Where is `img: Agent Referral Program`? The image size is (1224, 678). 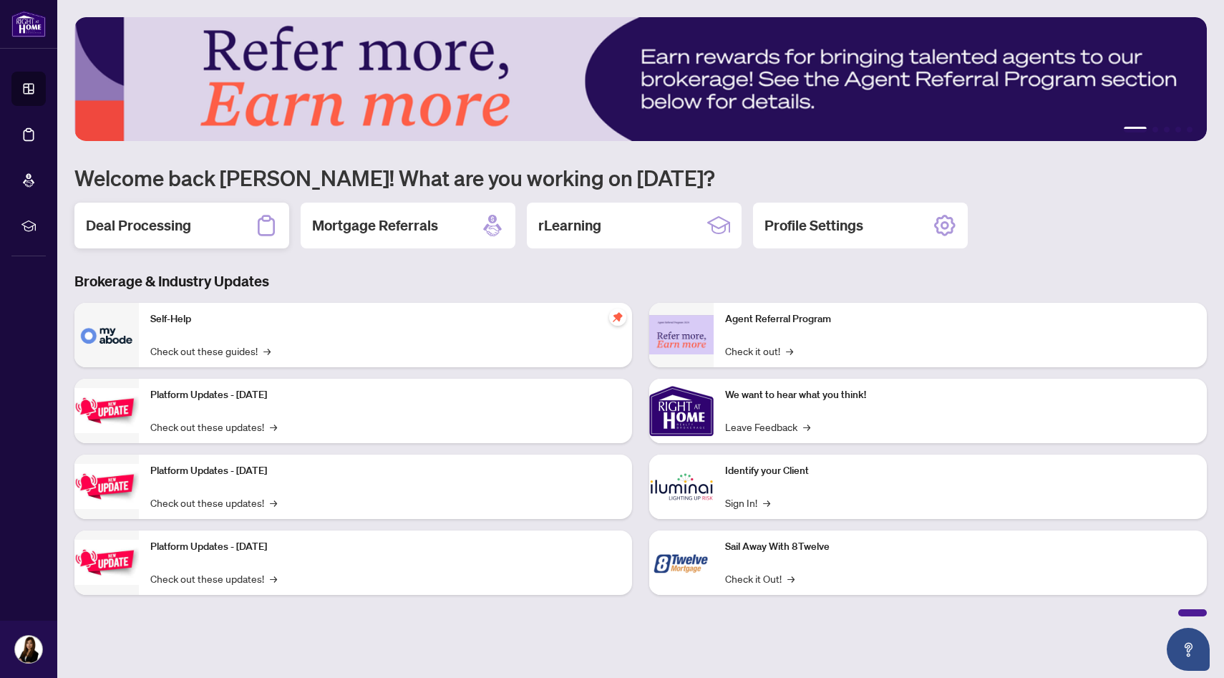 img: Agent Referral Program is located at coordinates (682, 334).